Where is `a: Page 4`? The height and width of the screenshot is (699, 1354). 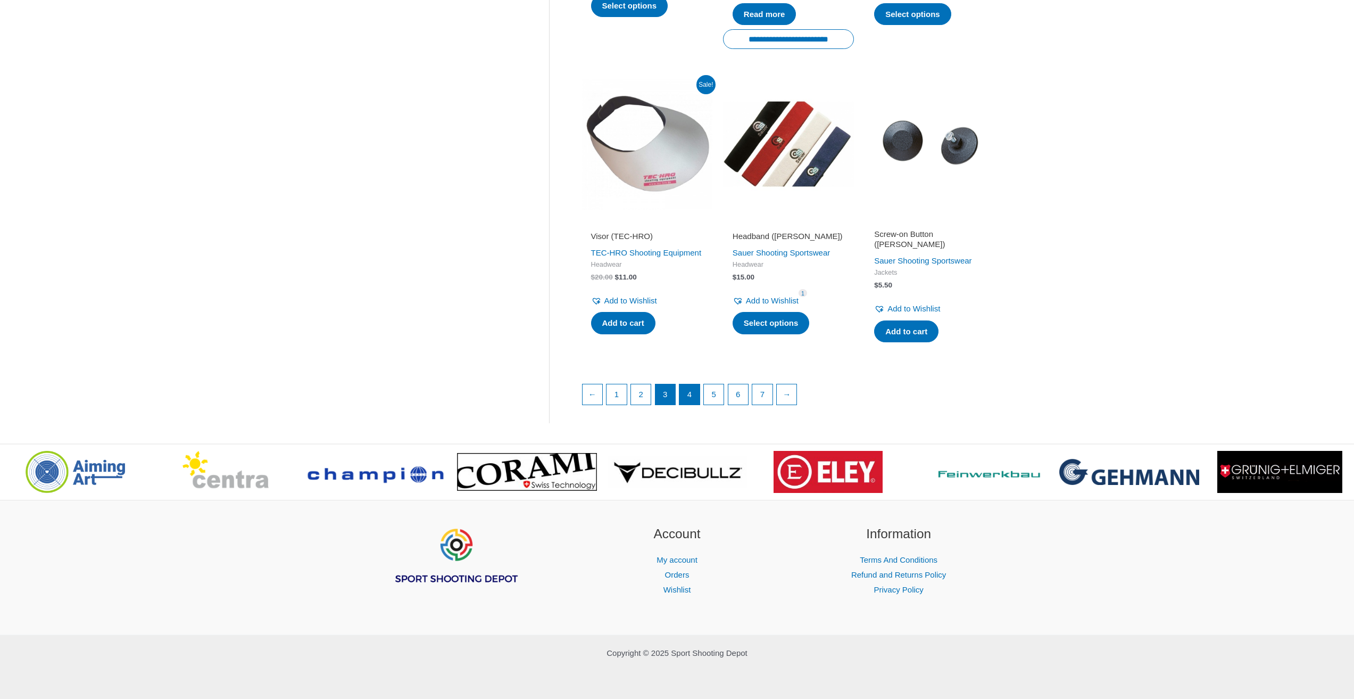 a: Page 4 is located at coordinates (690, 394).